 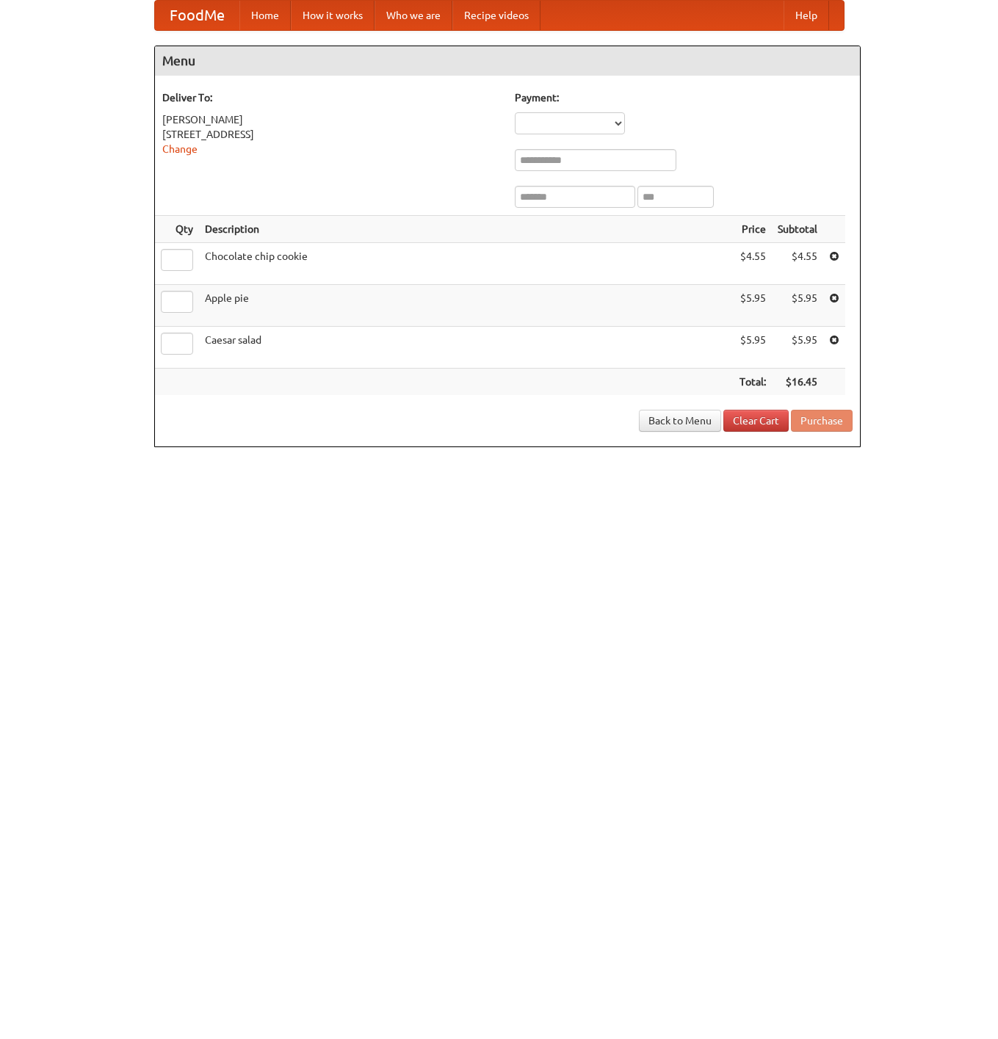 What do you see at coordinates (496, 15) in the screenshot?
I see `a: Recipe videos` at bounding box center [496, 15].